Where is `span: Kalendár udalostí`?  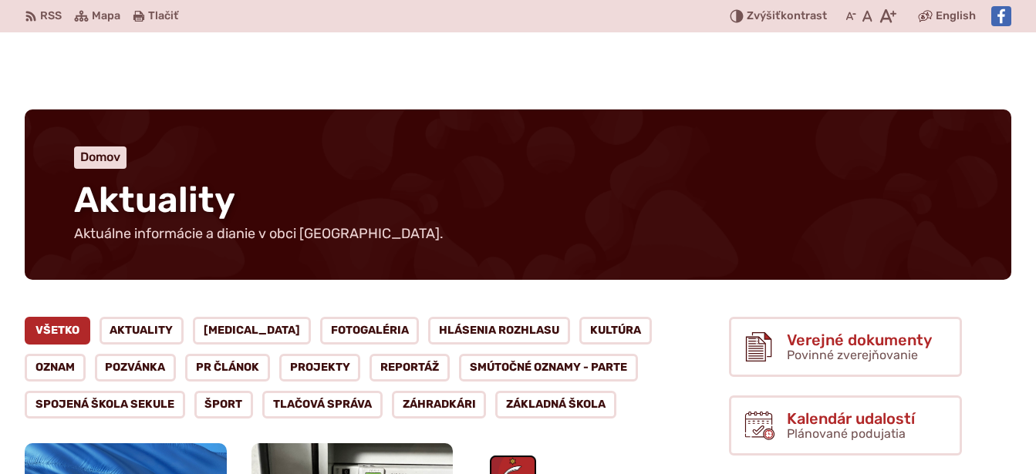 span: Kalendár udalostí is located at coordinates (851, 419).